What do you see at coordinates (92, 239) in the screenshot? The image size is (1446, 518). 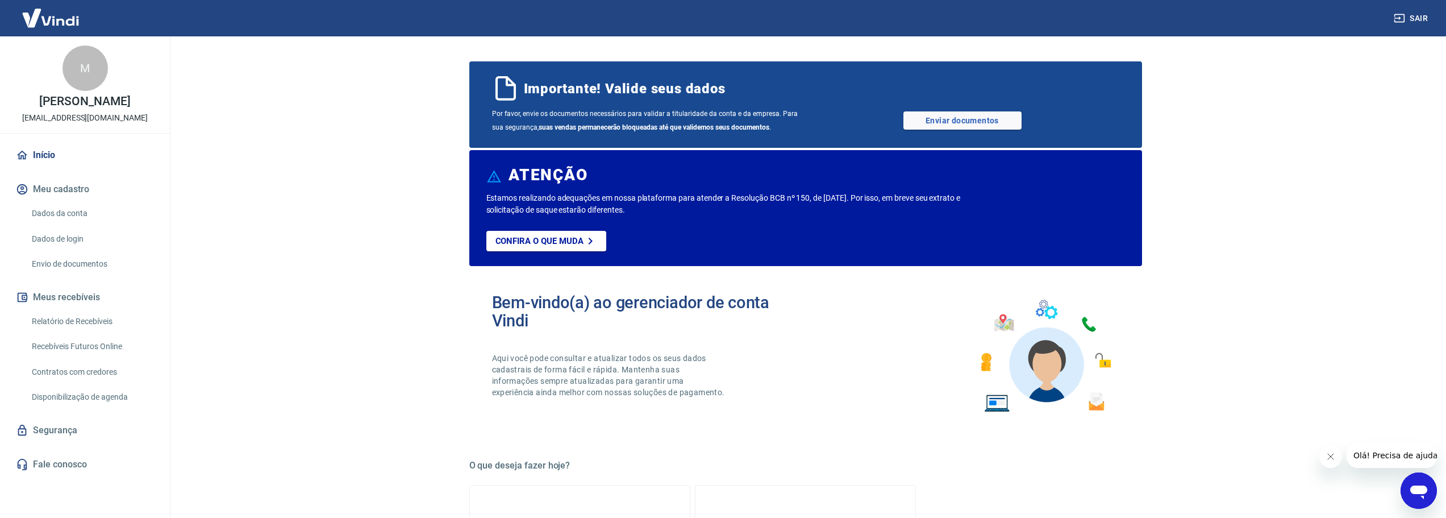 I see `a: Dados de login` at bounding box center [92, 239].